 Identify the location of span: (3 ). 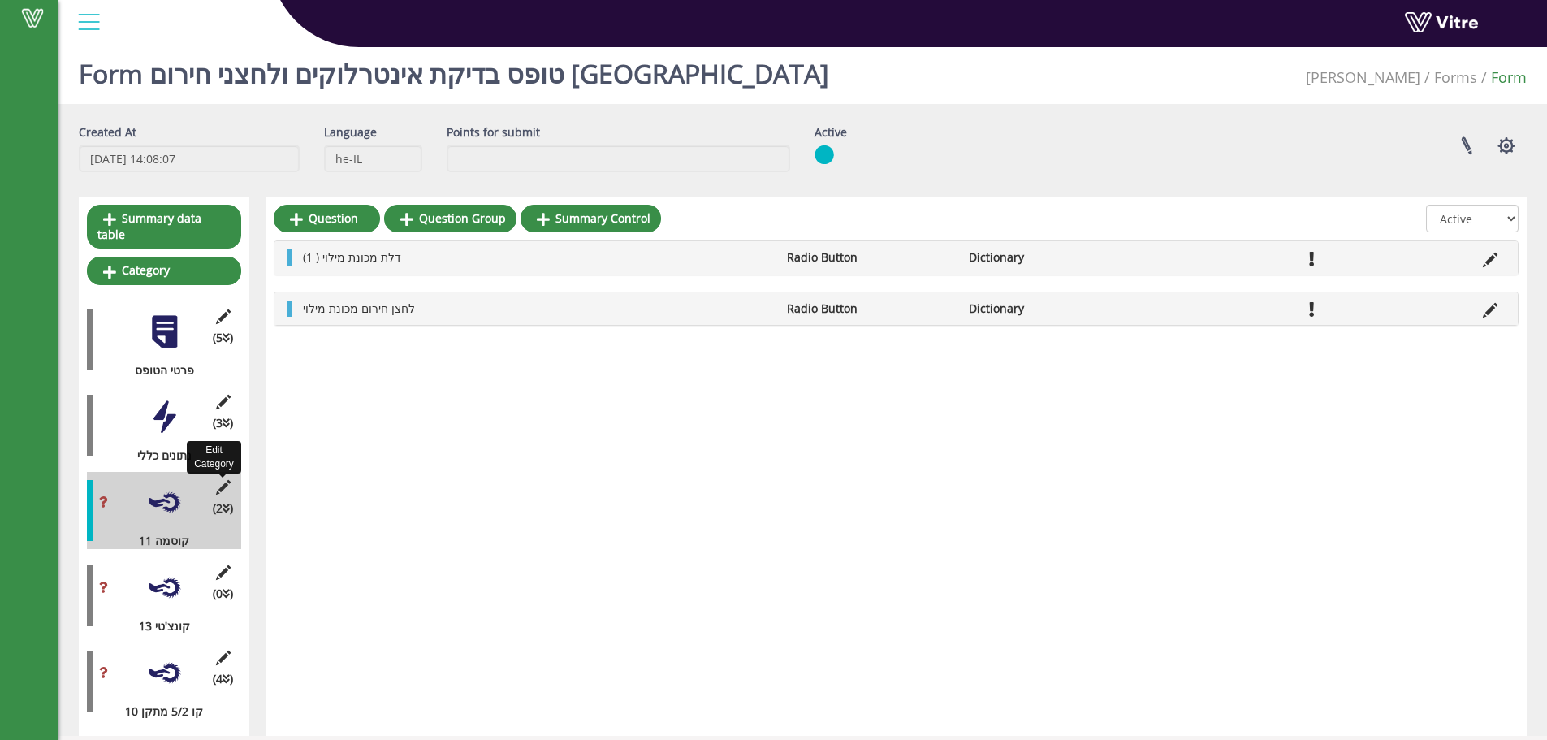
(223, 423).